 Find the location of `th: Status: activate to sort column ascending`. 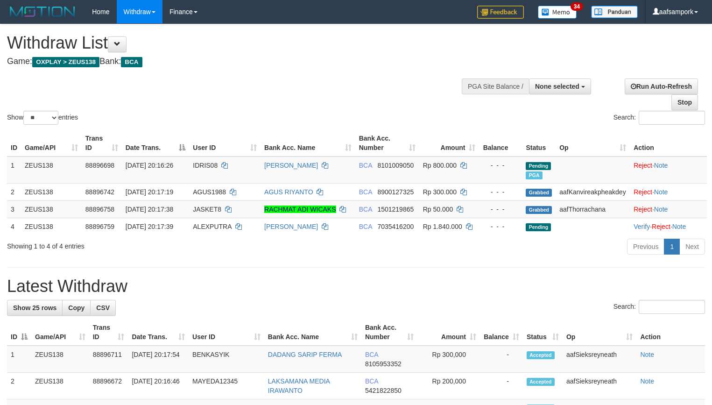

th: Status: activate to sort column ascending is located at coordinates (542, 332).